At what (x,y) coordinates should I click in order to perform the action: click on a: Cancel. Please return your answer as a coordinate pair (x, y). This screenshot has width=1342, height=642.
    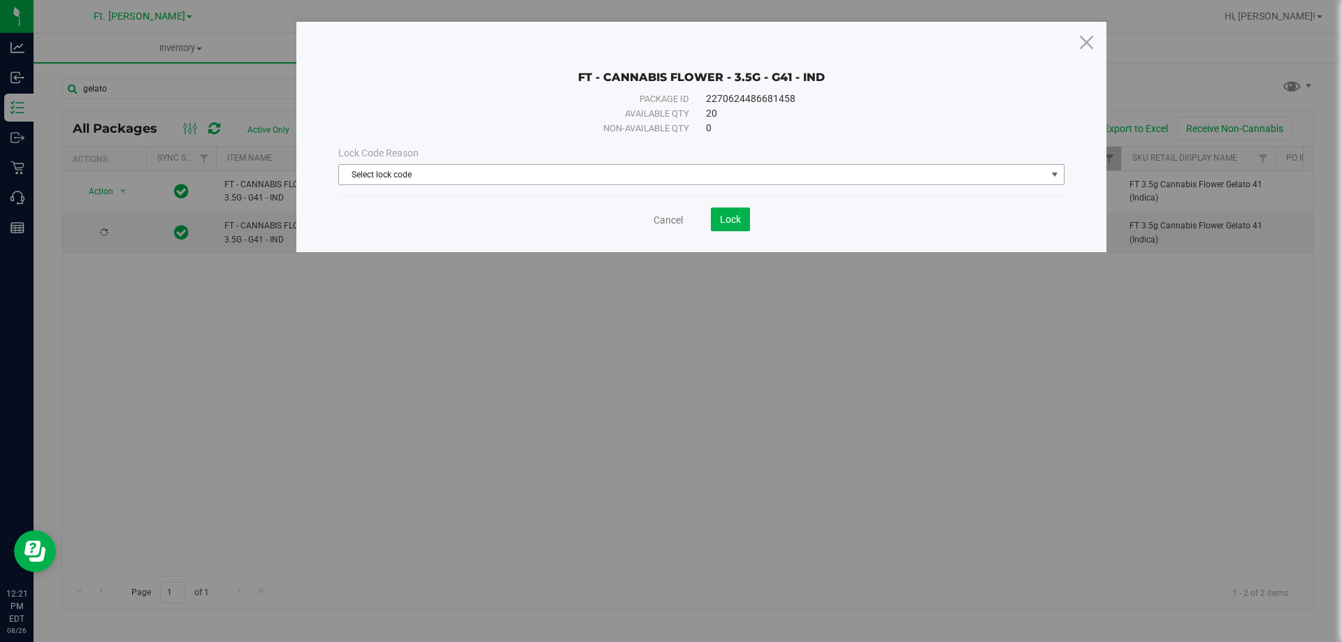
    Looking at the image, I should click on (668, 220).